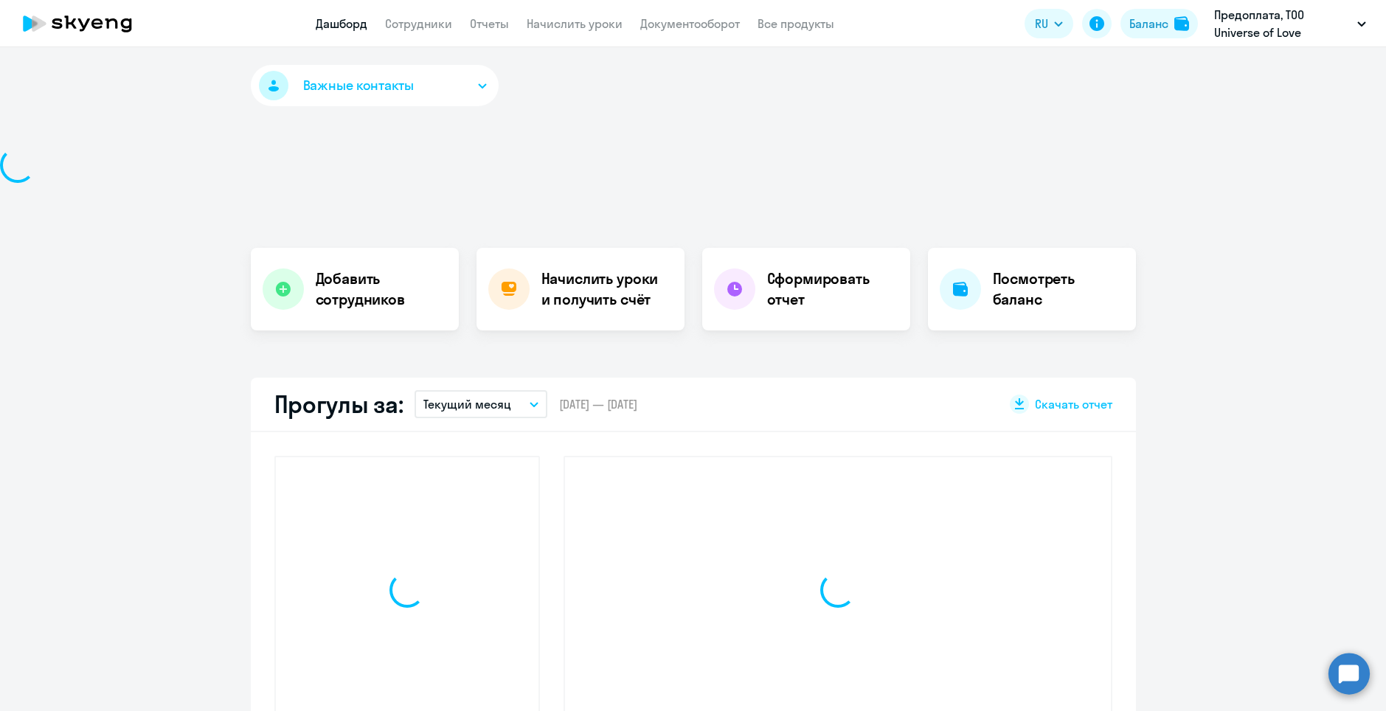  Describe the element at coordinates (481, 404) in the screenshot. I see `button: Текущий месяц` at that location.